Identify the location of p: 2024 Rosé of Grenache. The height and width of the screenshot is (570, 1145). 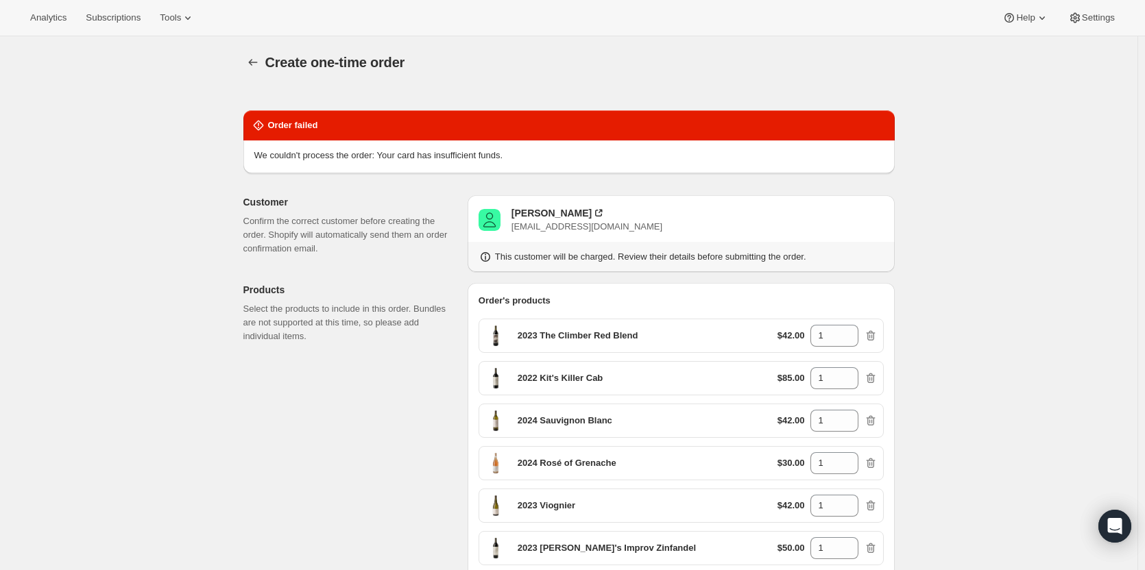
(567, 463).